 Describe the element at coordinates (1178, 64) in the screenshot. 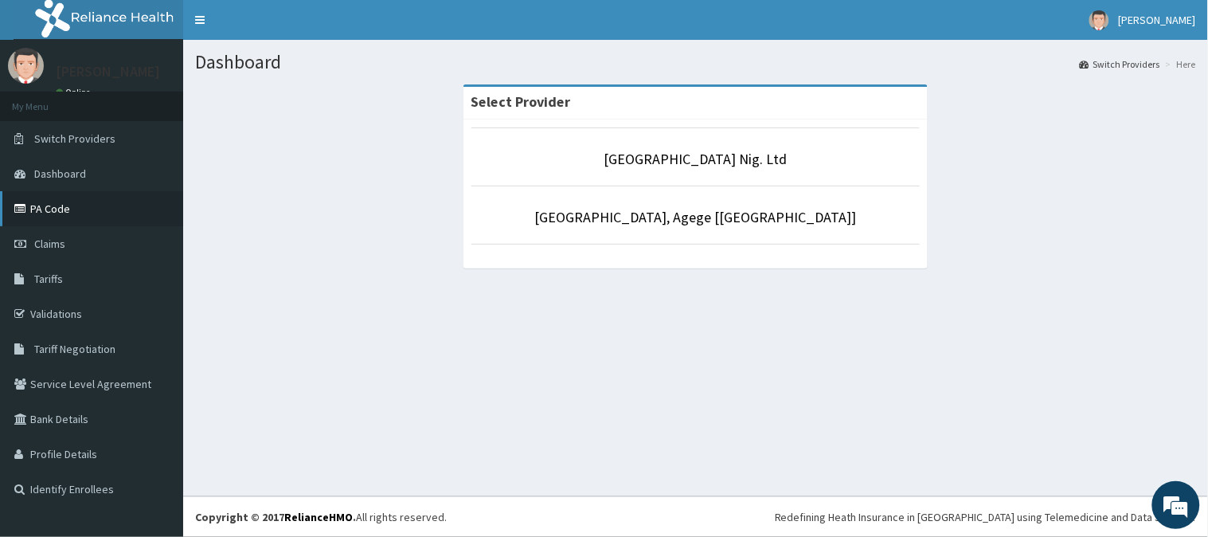

I see `li: Here` at that location.